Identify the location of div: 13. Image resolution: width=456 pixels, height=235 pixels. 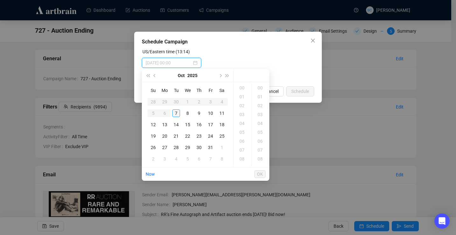
(165, 125).